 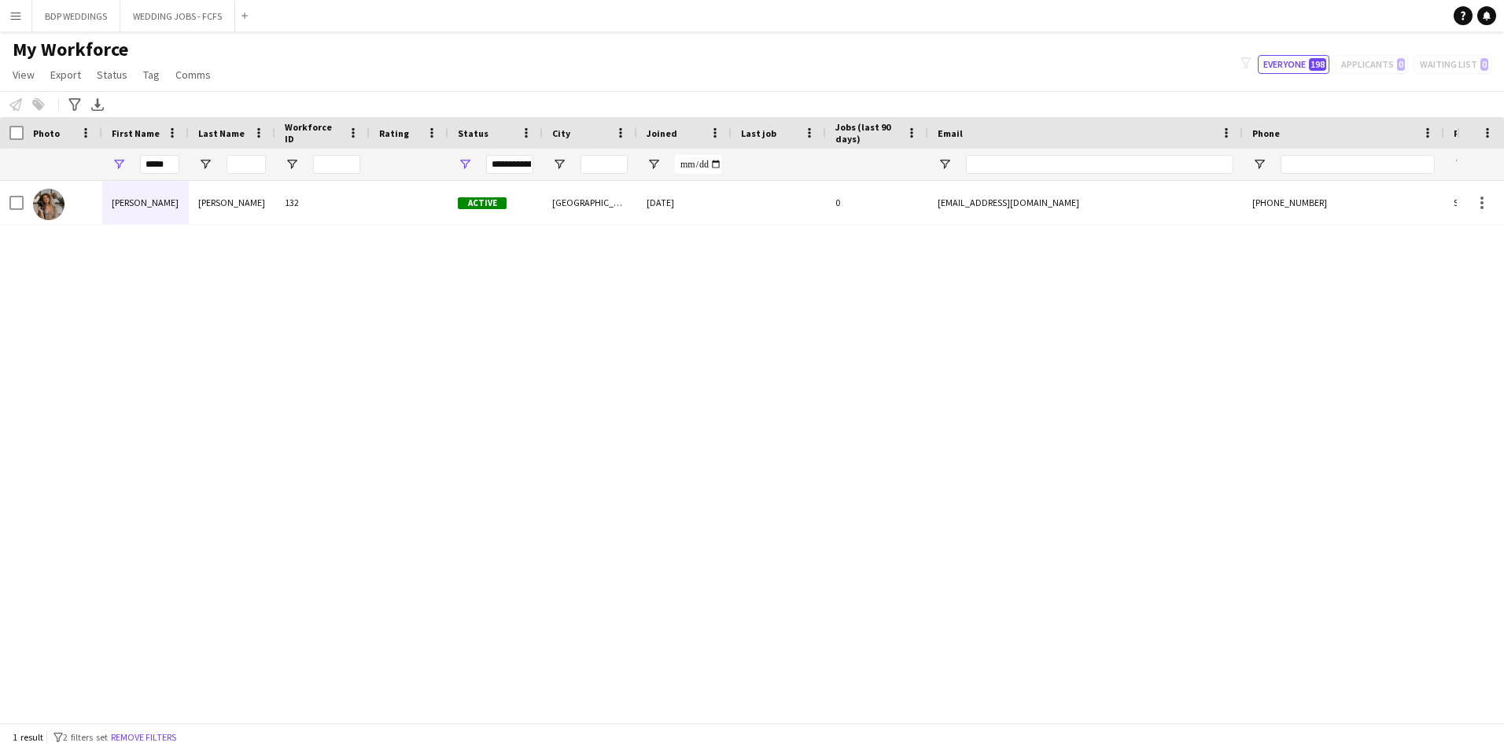 What do you see at coordinates (24, 75) in the screenshot?
I see `span: View` at bounding box center [24, 75].